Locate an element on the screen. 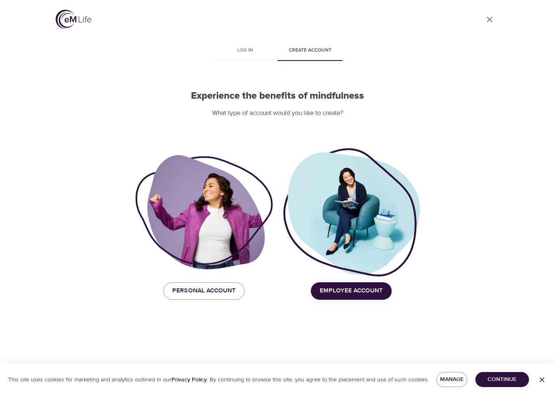 The height and width of the screenshot is (396, 555). a: Privacy Policy is located at coordinates (189, 380).